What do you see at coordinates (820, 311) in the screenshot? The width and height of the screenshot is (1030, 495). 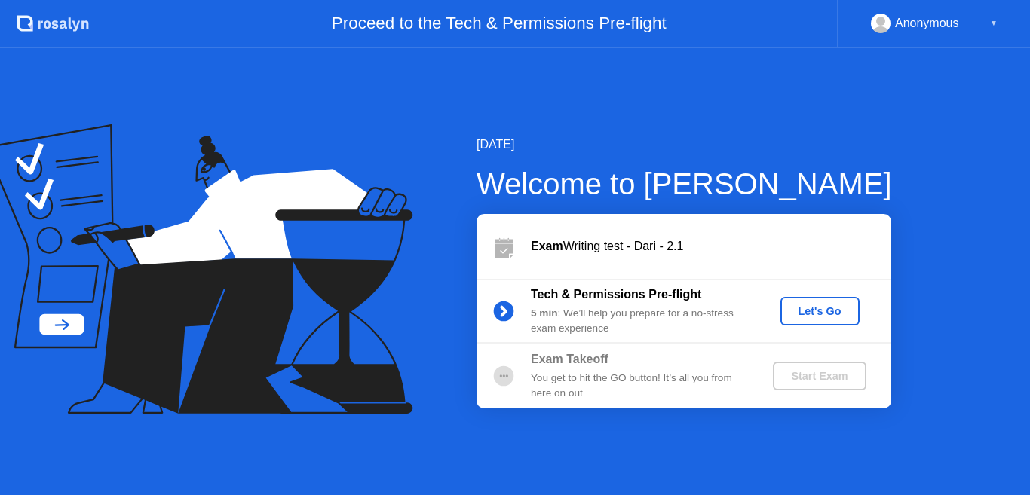 I see `button: Let's Go` at bounding box center [820, 311].